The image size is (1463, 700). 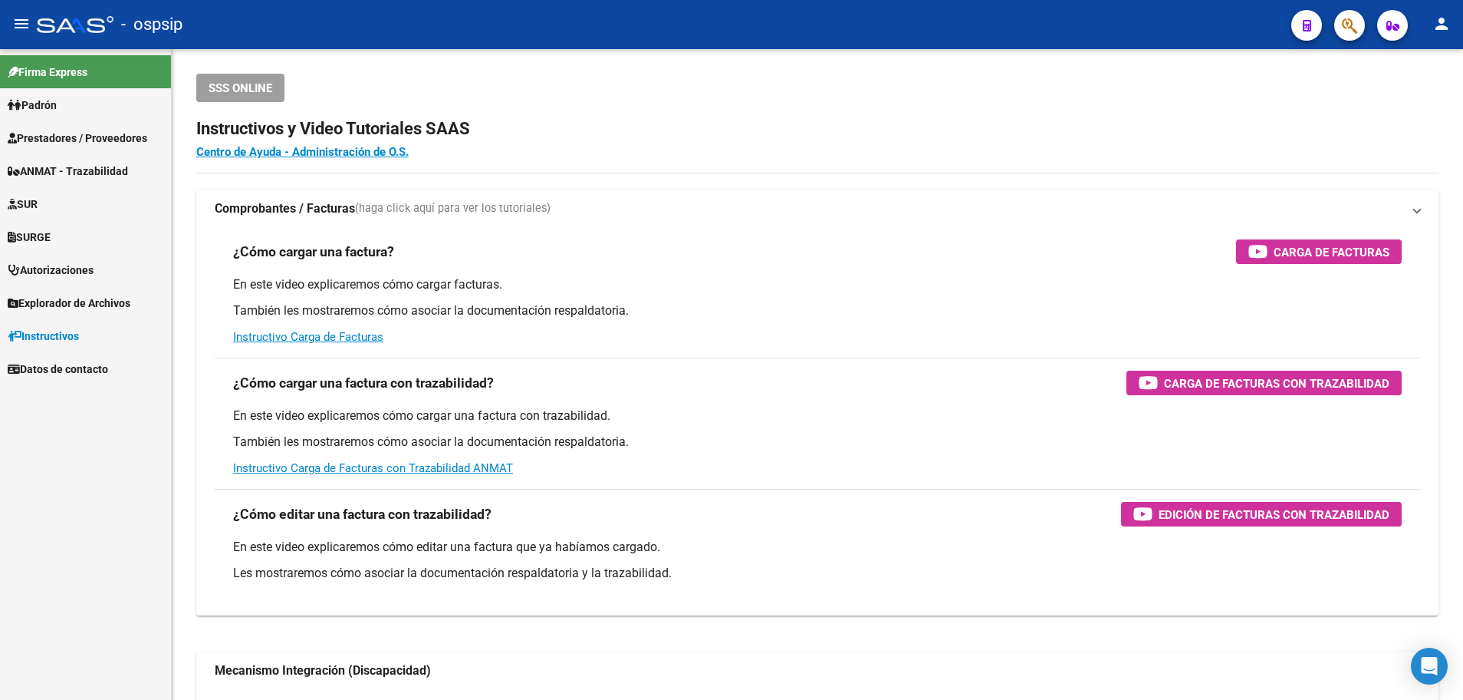 What do you see at coordinates (1319, 252) in the screenshot?
I see `button: Carga de Facturas` at bounding box center [1319, 252].